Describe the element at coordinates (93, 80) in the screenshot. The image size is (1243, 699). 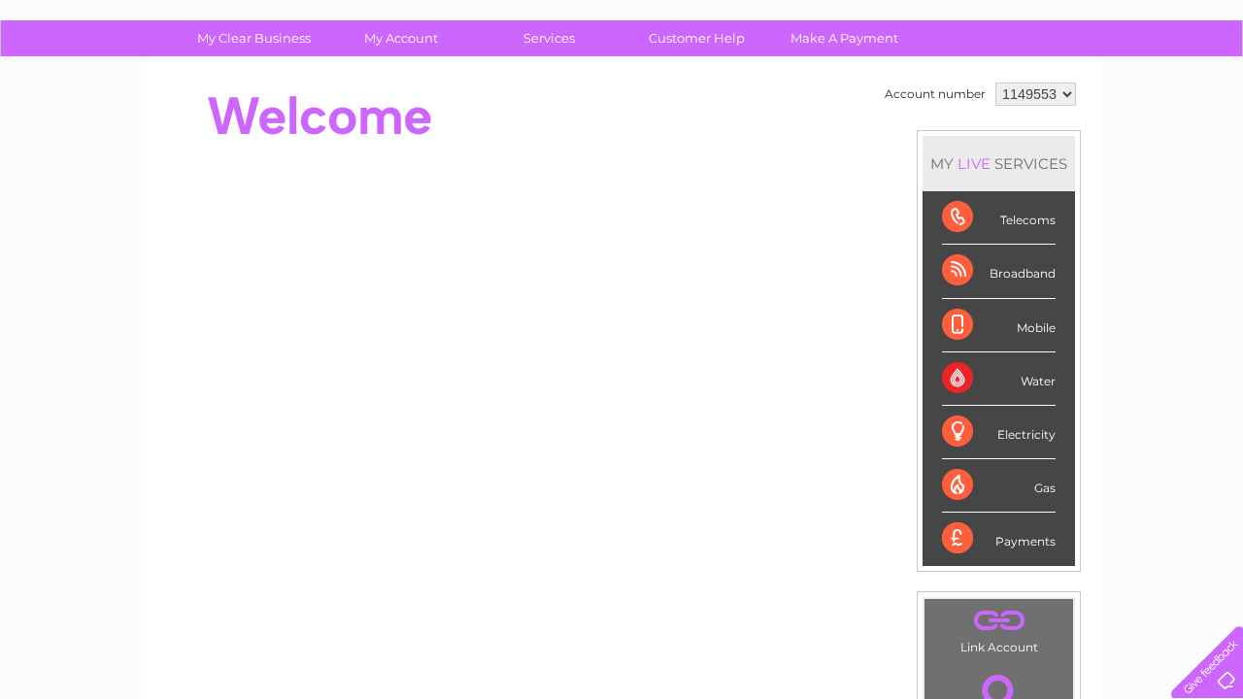
I see `img: logo.png` at that location.